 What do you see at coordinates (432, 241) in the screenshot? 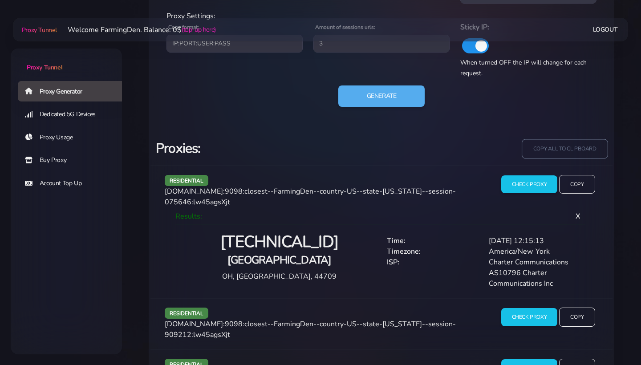
I see `div: Time:` at bounding box center [432, 241].